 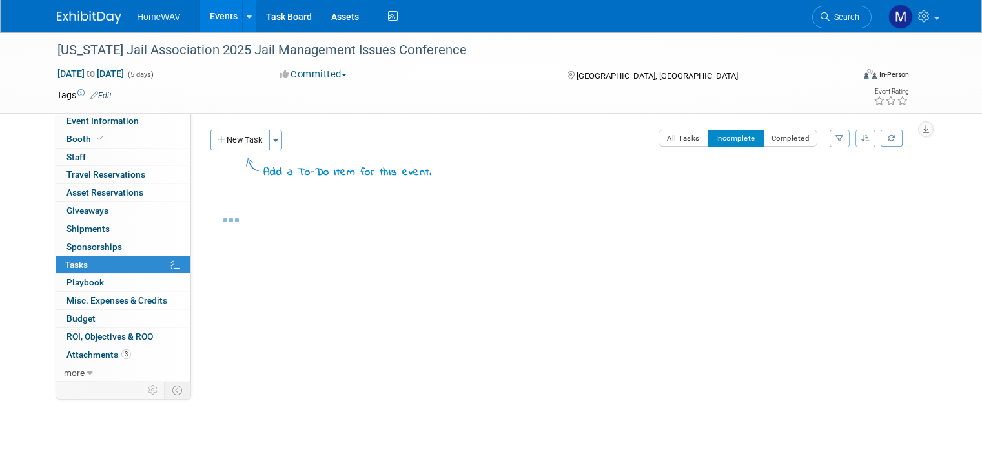 I want to click on div: In-Person, so click(x=893, y=74).